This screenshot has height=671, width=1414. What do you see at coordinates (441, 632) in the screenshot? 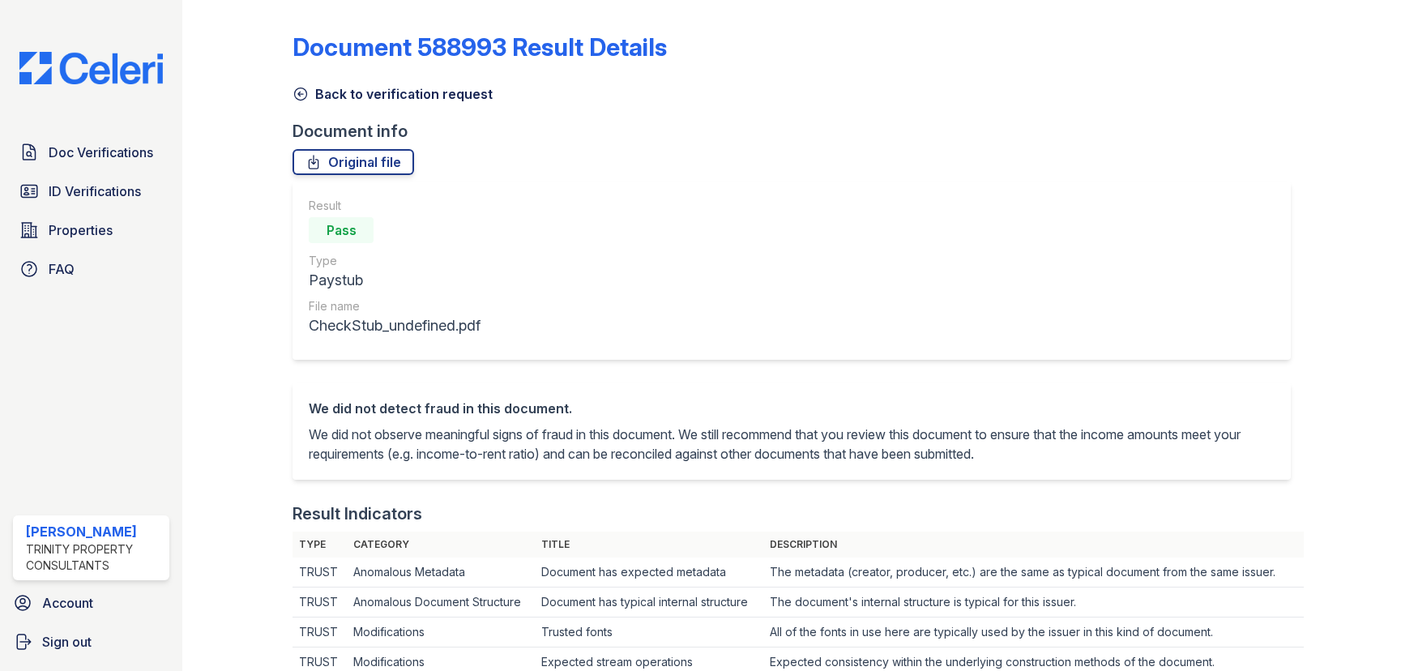
I see `td: Modifications` at bounding box center [441, 632].